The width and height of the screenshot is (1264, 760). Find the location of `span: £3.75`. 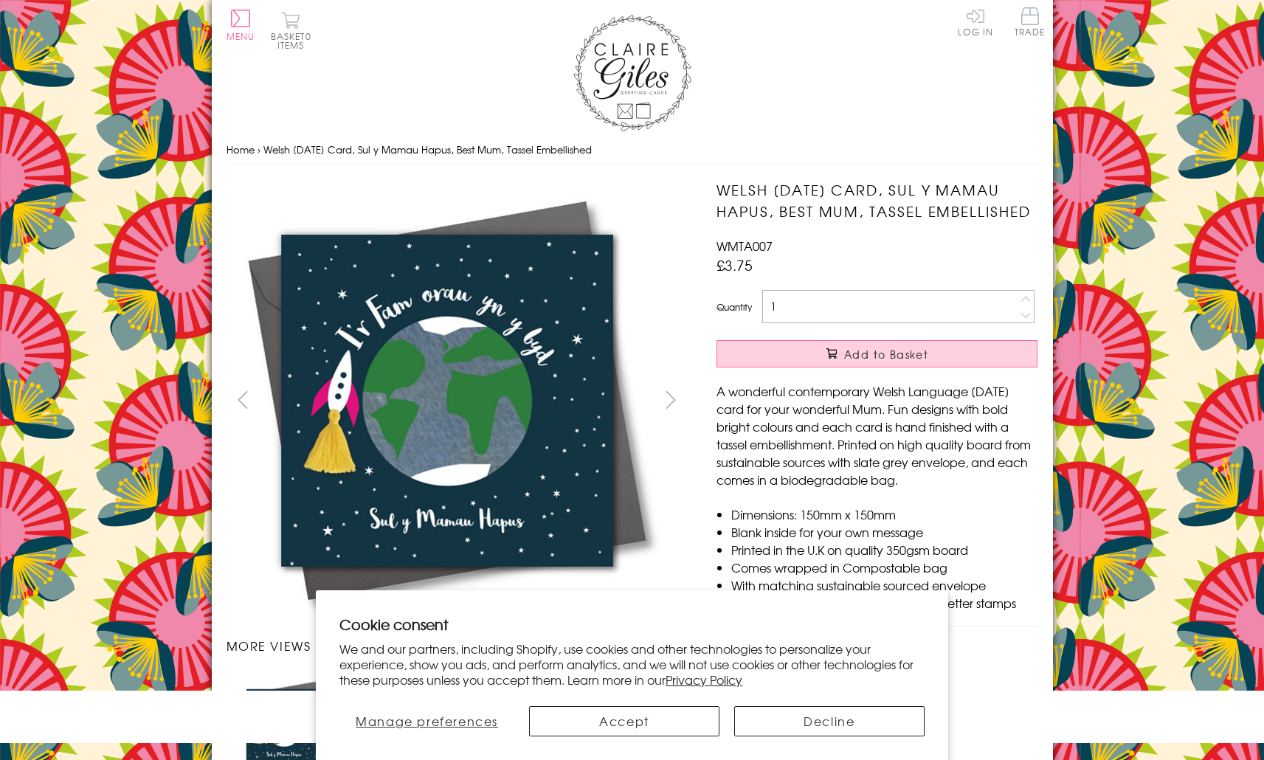

span: £3.75 is located at coordinates (734, 265).